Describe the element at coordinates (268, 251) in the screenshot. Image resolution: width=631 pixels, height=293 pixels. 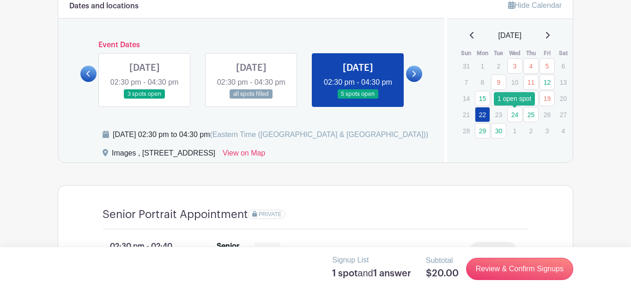
I see `div: $0.00` at that location.